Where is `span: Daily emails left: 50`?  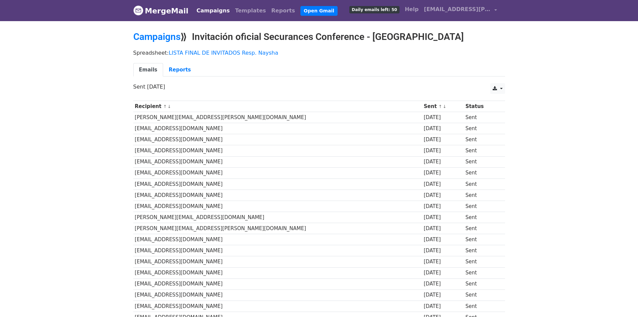
span: Daily emails left: 50 is located at coordinates (374, 10).